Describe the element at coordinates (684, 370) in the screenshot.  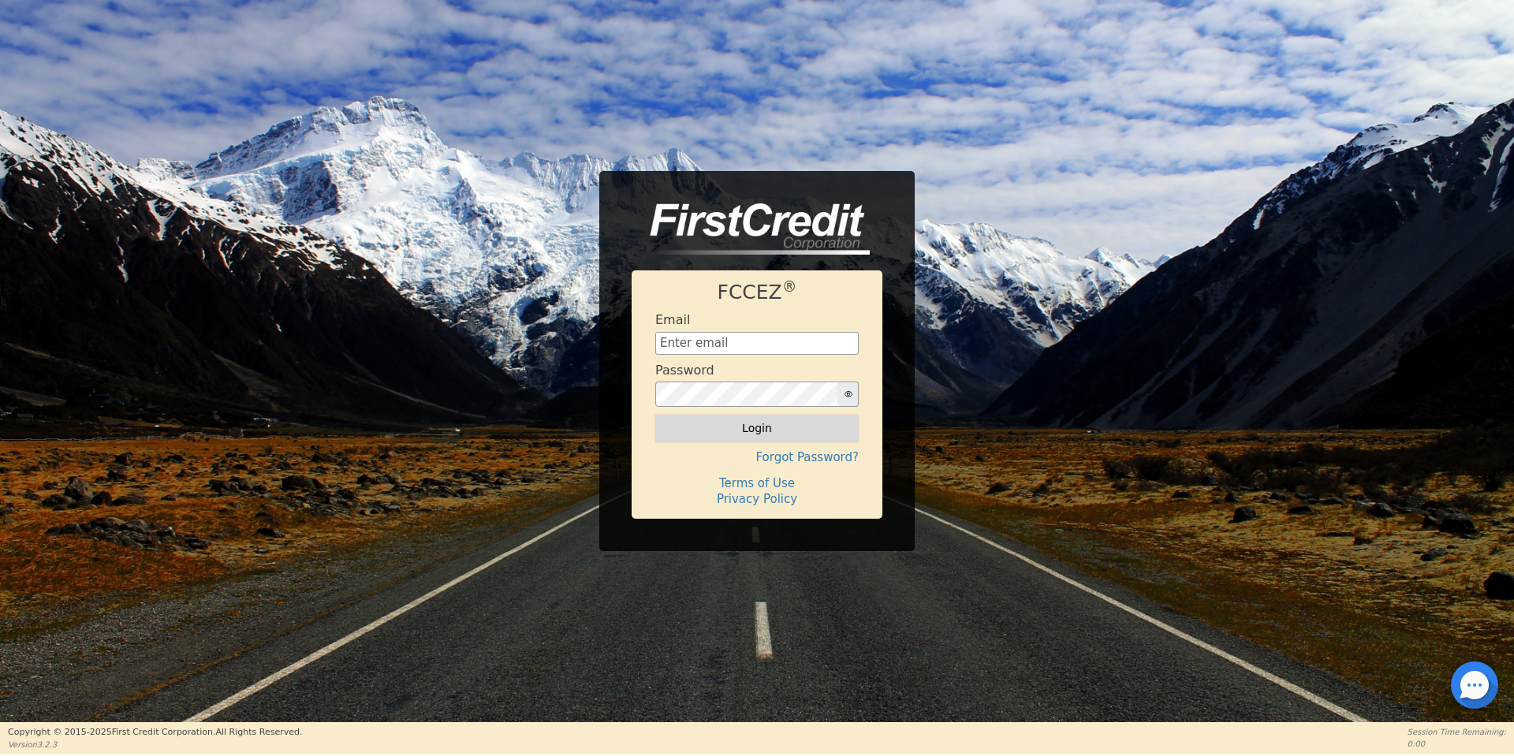
I see `h4: Password` at that location.